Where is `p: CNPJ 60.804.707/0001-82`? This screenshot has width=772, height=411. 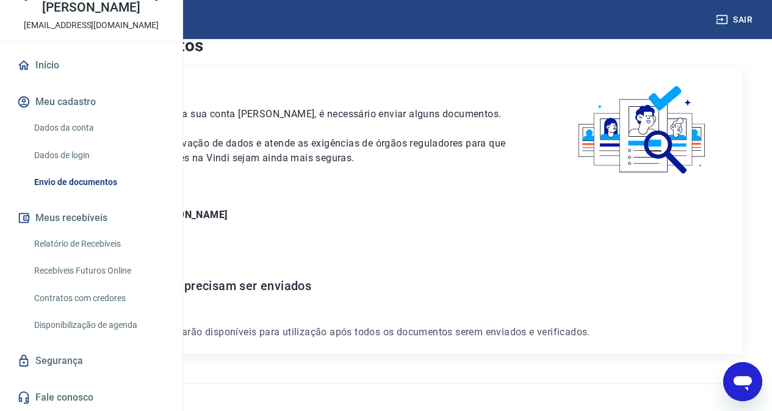
p: CNPJ 60.804.707/0001-82 is located at coordinates (386, 234).